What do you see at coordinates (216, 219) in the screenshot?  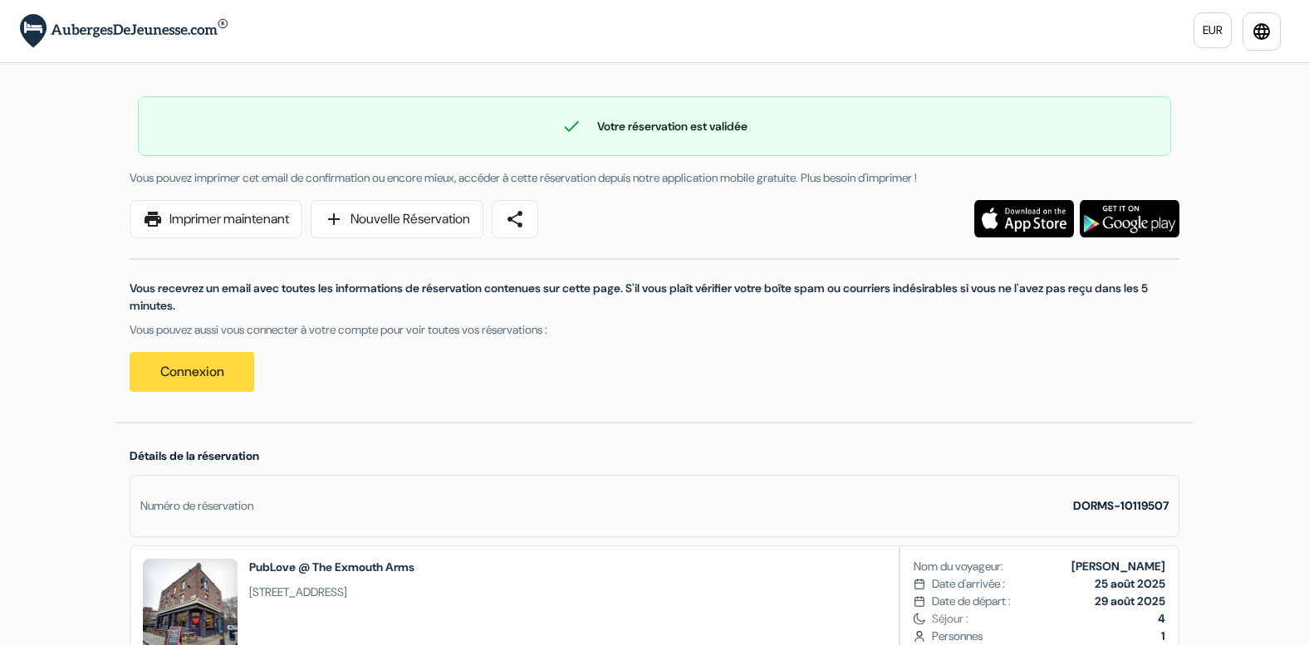 I see `a: printImprimer maintenant` at bounding box center [216, 219].